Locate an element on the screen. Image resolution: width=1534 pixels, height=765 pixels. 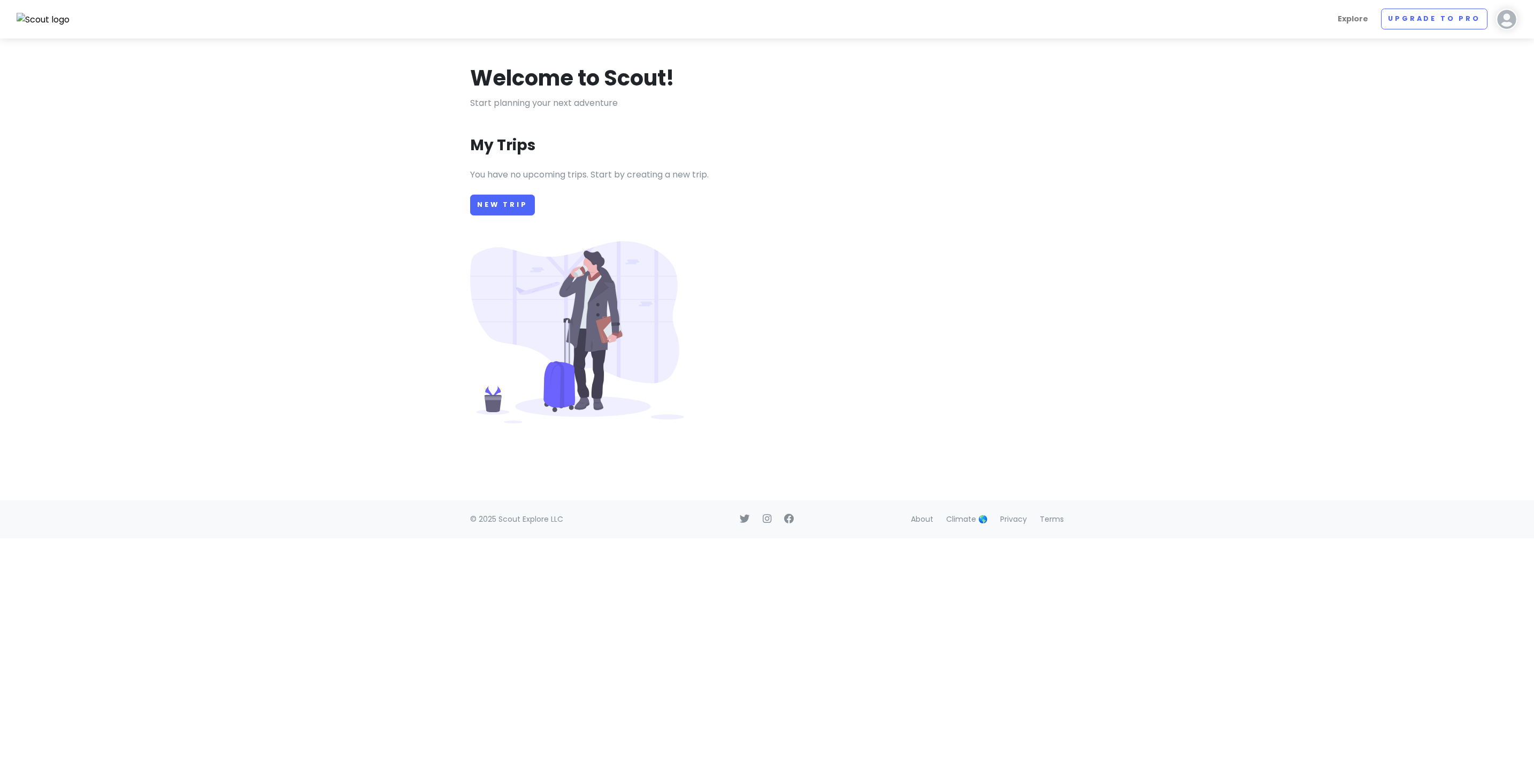
a: About is located at coordinates (922, 519).